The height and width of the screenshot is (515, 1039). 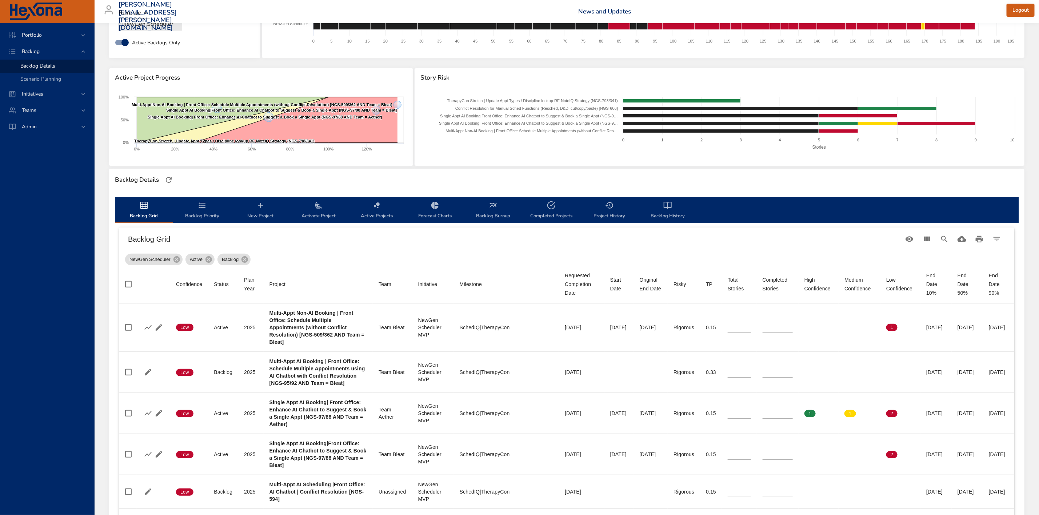 What do you see at coordinates (529, 123) in the screenshot?
I see `text: Single Appt AI Booking| Front Office: Enhance AI Chatbot to Suggest & Book a Single Appt (NGS-9…` at bounding box center [529, 123].